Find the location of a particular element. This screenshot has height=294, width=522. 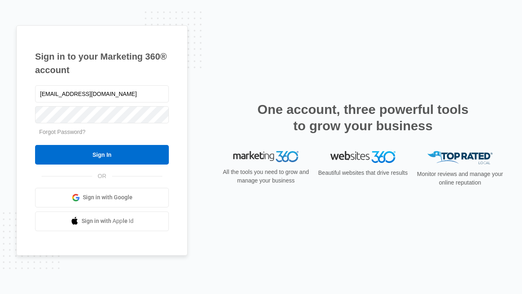

a: Sign in with Apple Id is located at coordinates (102, 221).